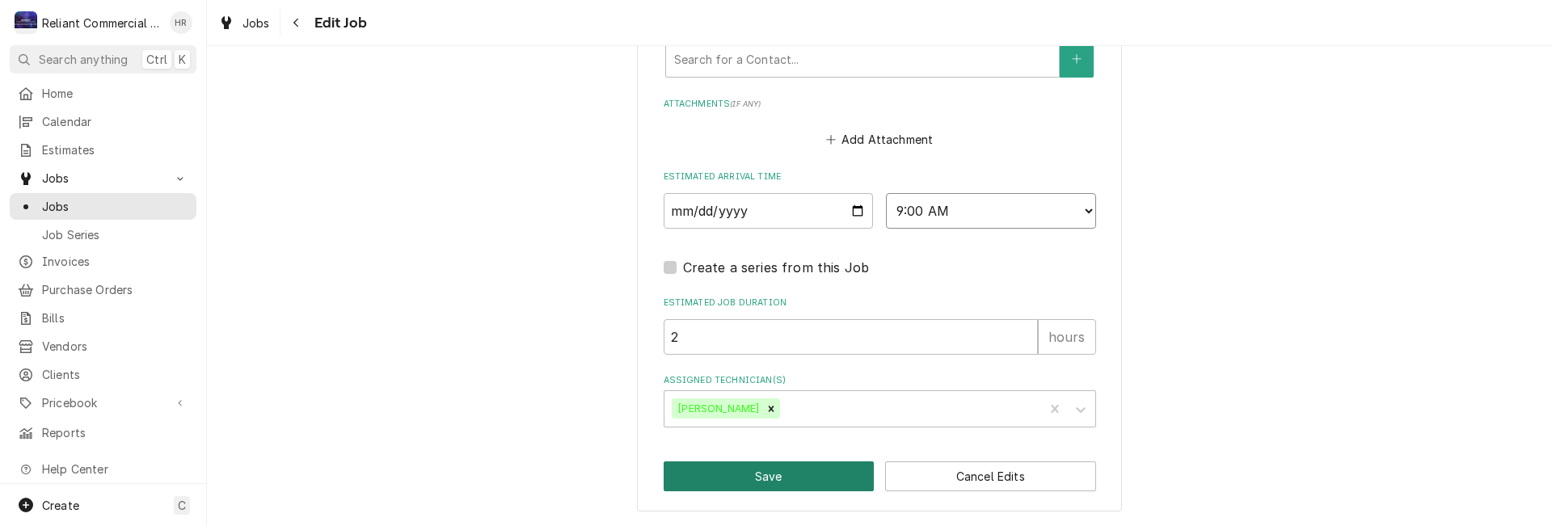 The image size is (1552, 526). I want to click on label: Create a series from this Job, so click(776, 268).